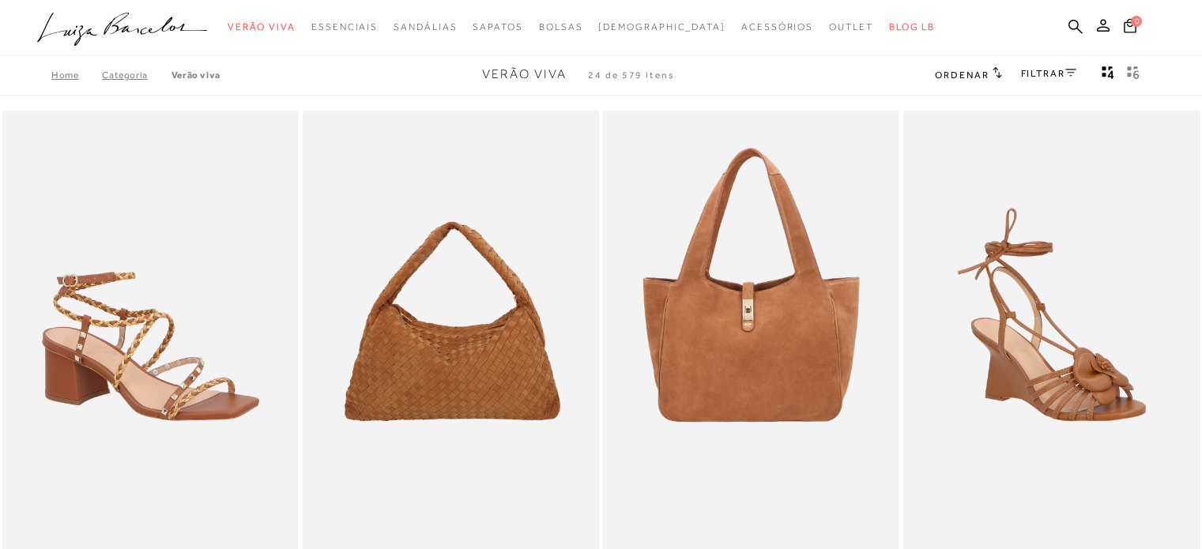 This screenshot has height=549, width=1202. Describe the element at coordinates (912, 27) in the screenshot. I see `span: BLOG LB` at that location.